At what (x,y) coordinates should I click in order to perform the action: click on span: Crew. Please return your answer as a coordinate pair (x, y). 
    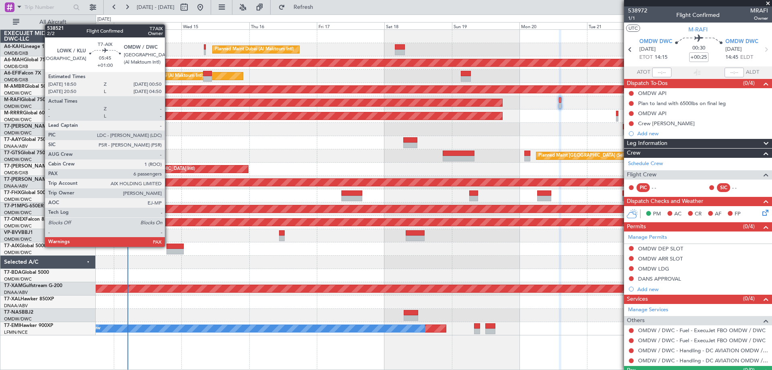
    Looking at the image, I should click on (634, 153).